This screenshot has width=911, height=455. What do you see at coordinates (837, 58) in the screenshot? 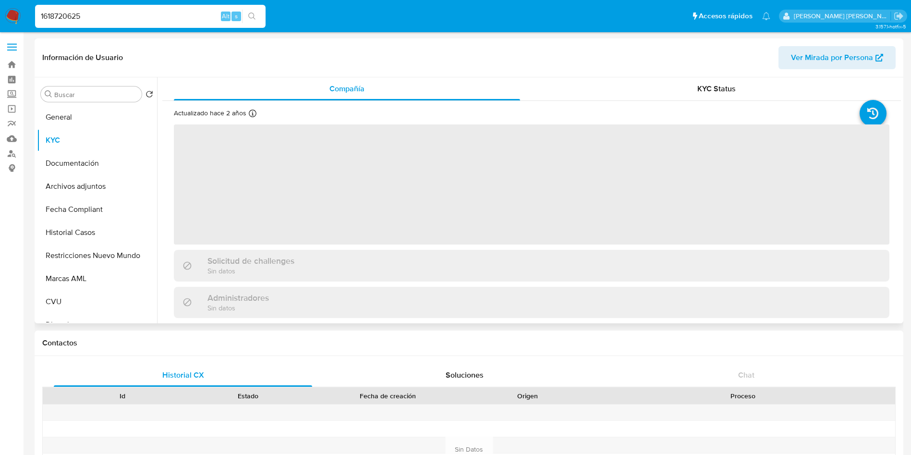
I see `button: Ver Mirada por Persona` at bounding box center [837, 58].